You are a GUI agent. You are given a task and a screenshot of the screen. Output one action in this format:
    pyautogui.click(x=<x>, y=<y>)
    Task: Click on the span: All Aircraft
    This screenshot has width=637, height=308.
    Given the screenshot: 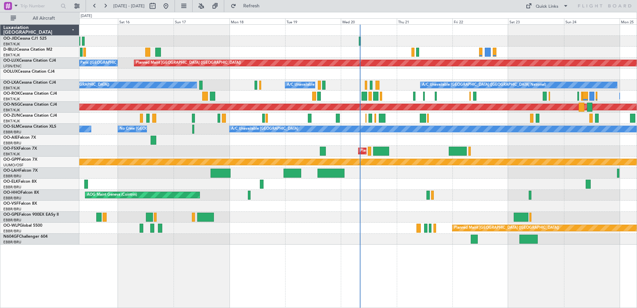 What is the action you would take?
    pyautogui.click(x=44, y=18)
    